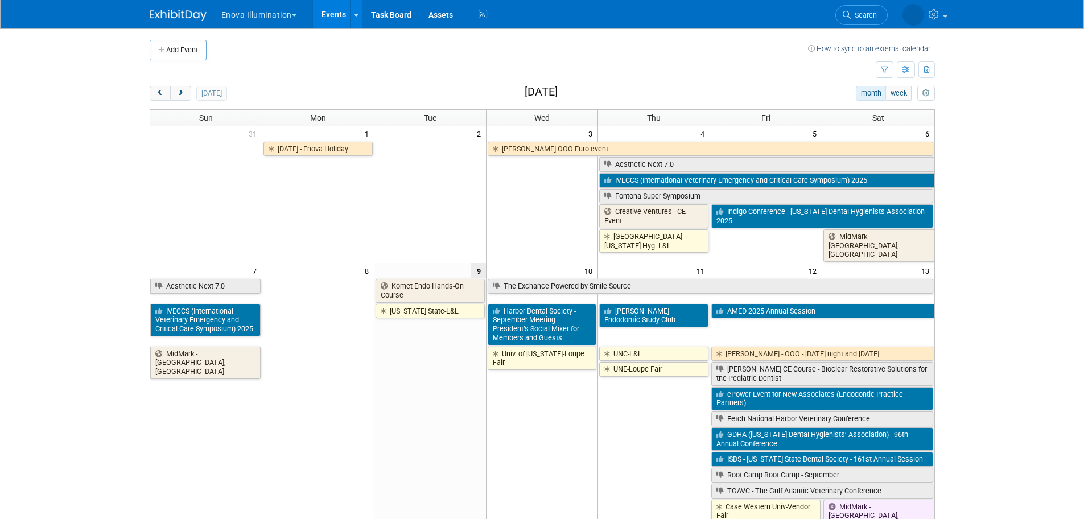 The image size is (1084, 519). What do you see at coordinates (821, 398) in the screenshot?
I see `a: ePower Event for New Associates (Endodontic Practice Partners)` at bounding box center [821, 398].